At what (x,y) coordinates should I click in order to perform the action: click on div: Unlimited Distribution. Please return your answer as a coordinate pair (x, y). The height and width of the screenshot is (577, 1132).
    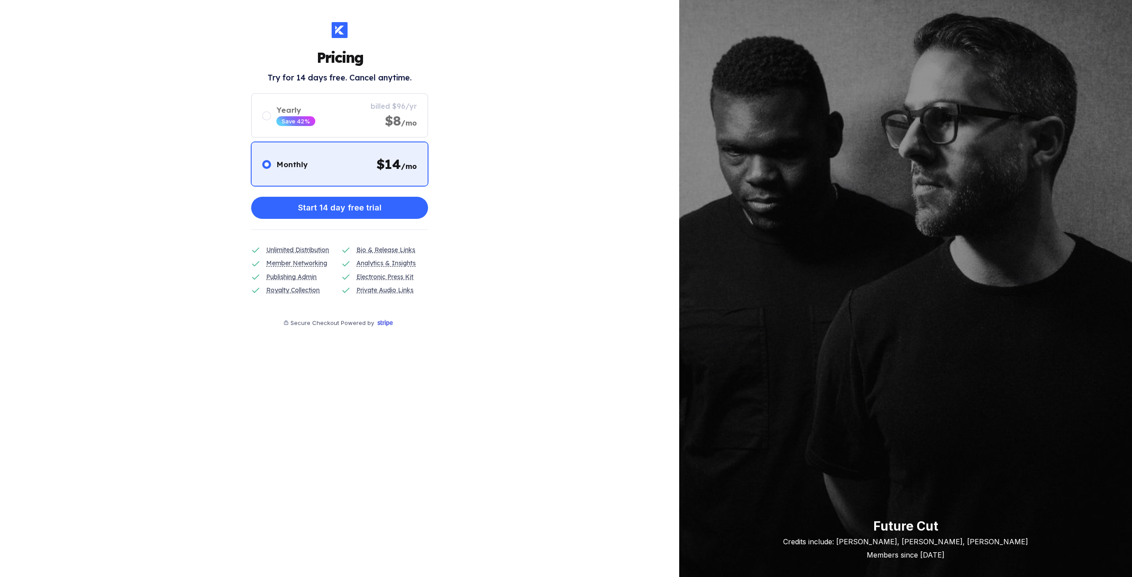
    Looking at the image, I should click on (298, 250).